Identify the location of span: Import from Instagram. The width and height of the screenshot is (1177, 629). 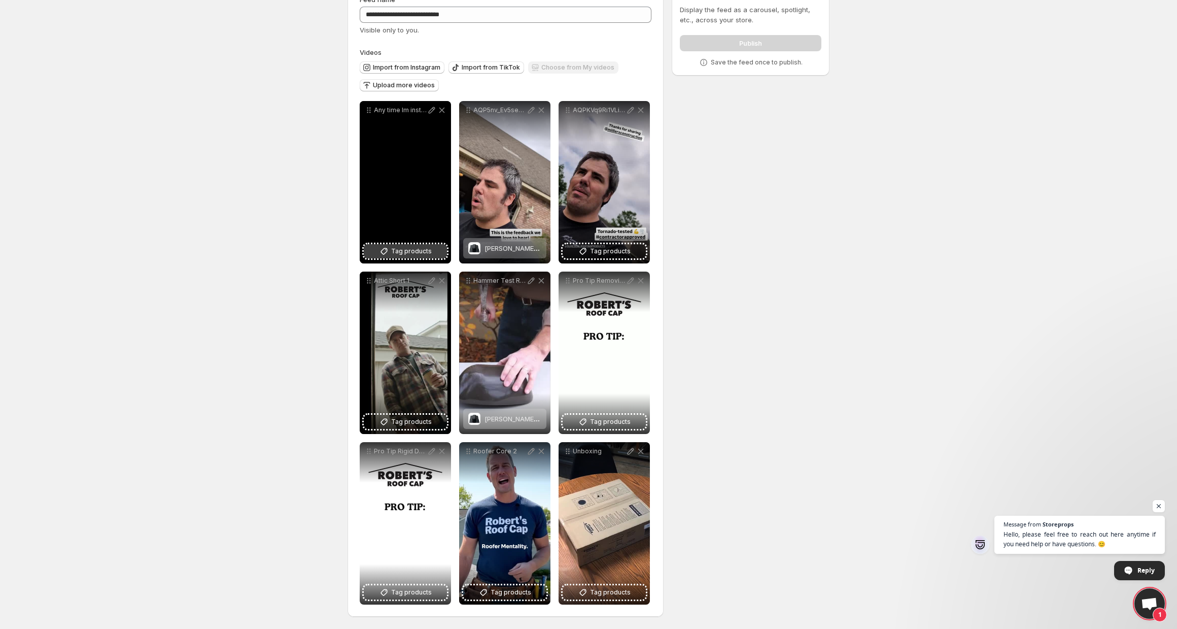
(406, 67).